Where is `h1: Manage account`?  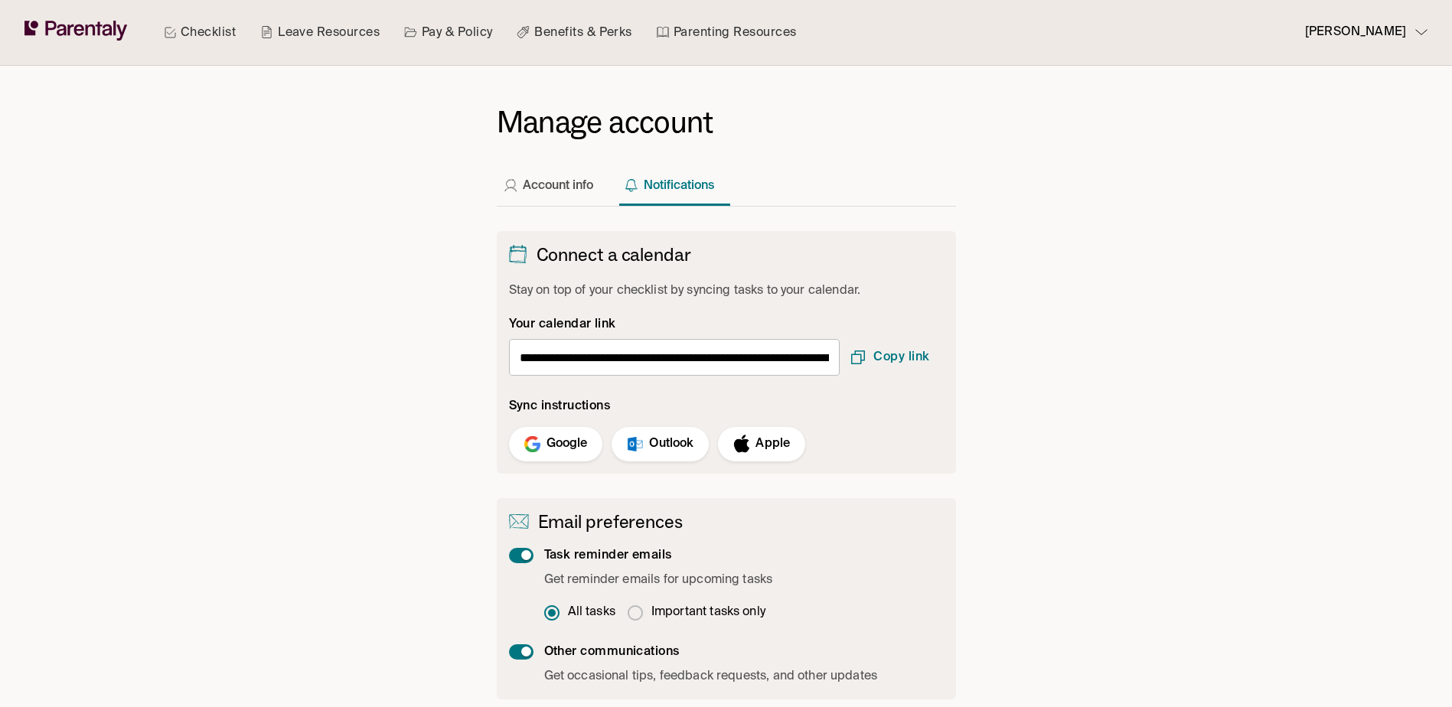 h1: Manage account is located at coordinates (726, 122).